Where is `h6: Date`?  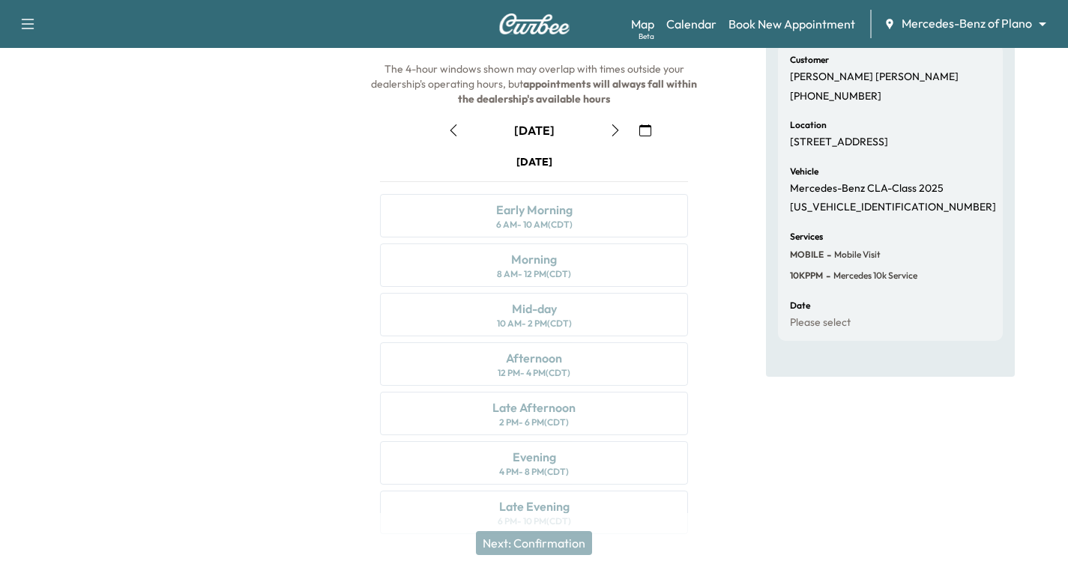 h6: Date is located at coordinates (799, 306).